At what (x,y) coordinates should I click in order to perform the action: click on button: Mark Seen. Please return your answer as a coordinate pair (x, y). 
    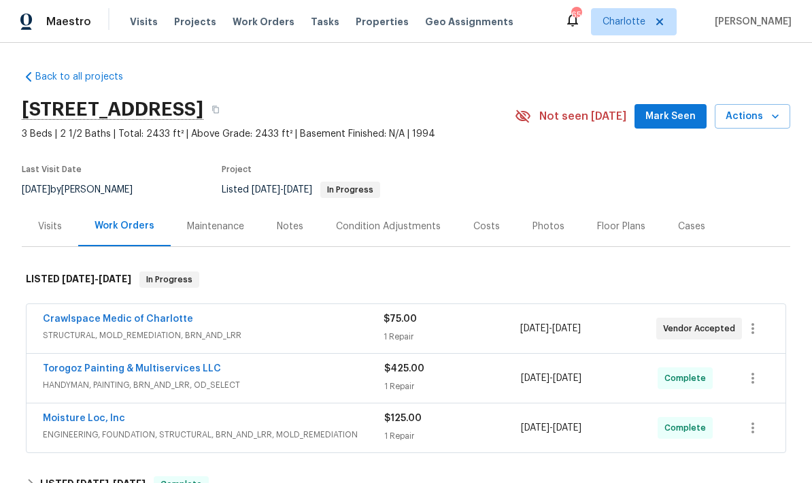
    Looking at the image, I should click on (671, 116).